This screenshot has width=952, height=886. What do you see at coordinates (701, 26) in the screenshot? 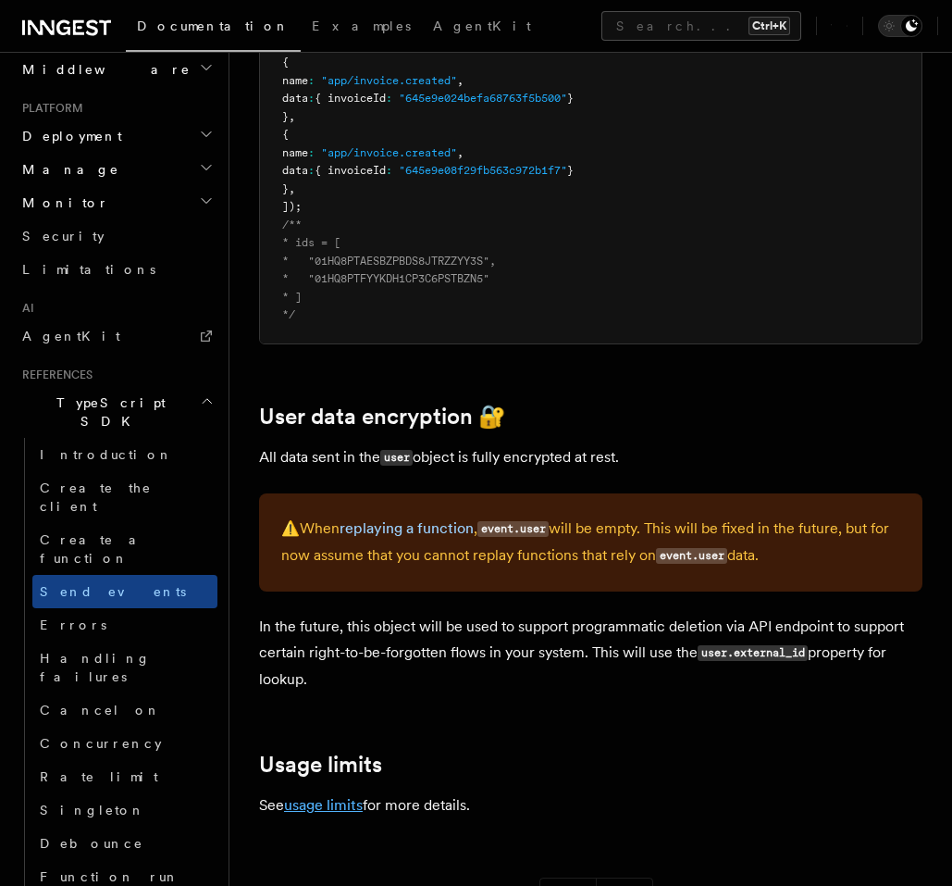
I see `button: Search...Ctrl+K` at bounding box center [701, 26].